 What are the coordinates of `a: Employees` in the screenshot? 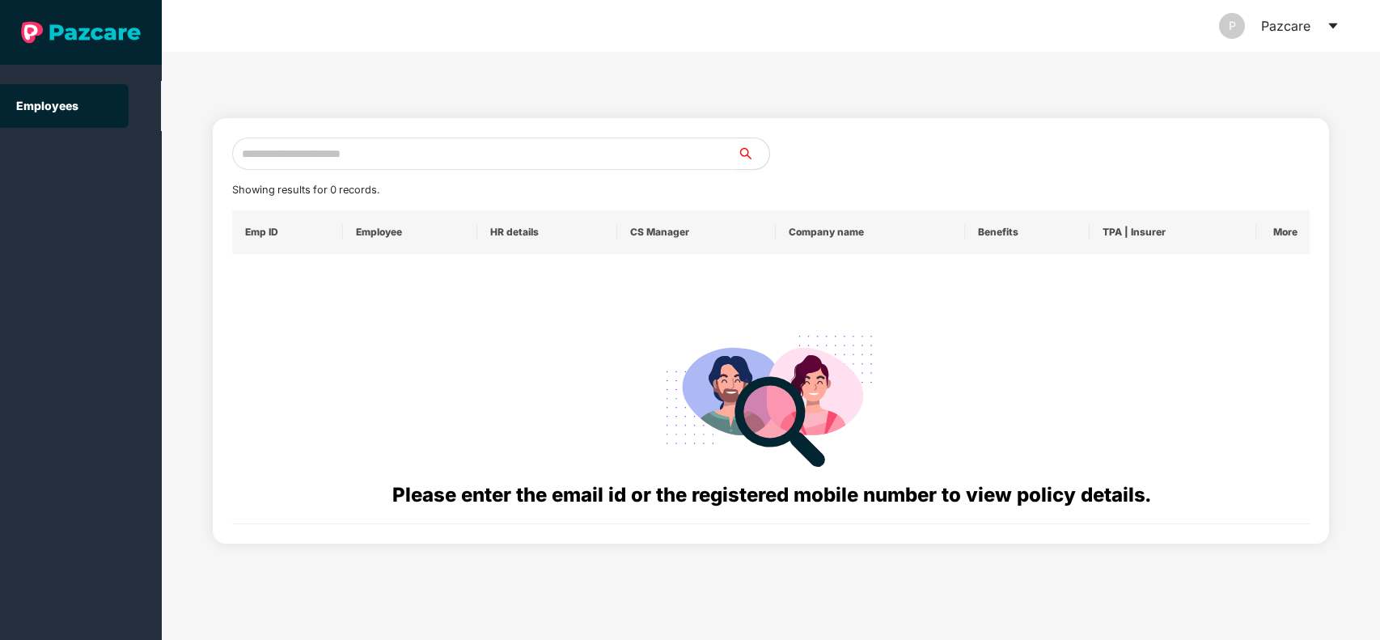 It's located at (47, 105).